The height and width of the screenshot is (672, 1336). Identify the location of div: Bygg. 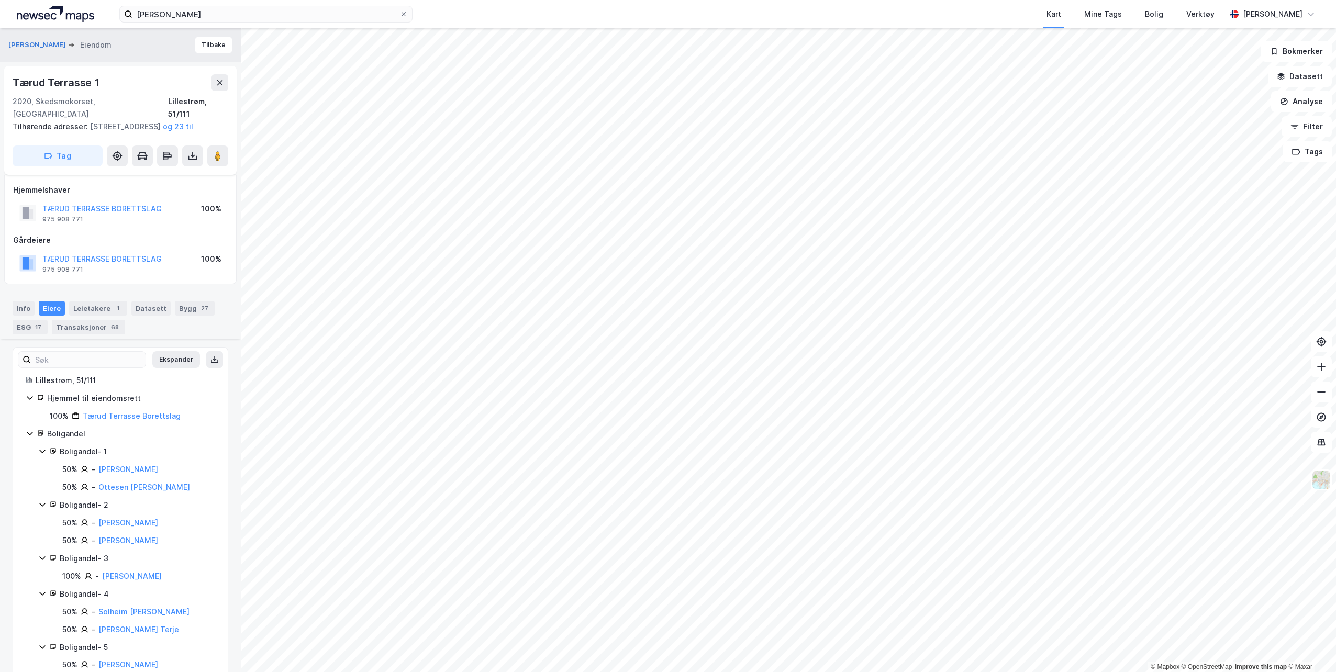
(195, 308).